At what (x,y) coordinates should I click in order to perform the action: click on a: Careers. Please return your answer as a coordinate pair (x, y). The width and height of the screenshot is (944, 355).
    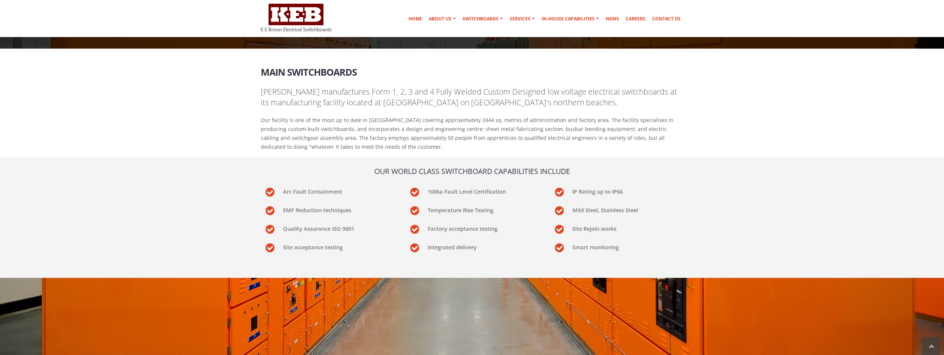
    Looking at the image, I should click on (635, 19).